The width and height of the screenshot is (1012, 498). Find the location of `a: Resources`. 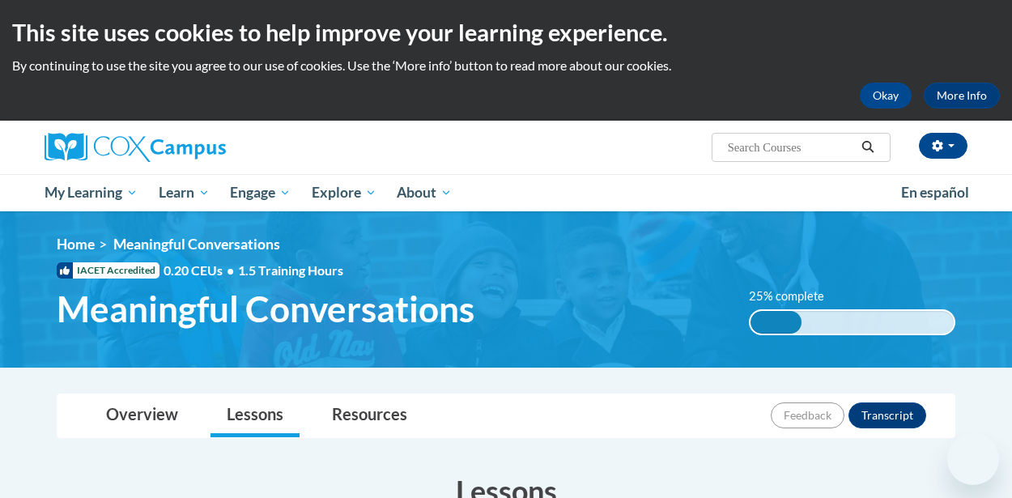

a: Resources is located at coordinates (369, 415).